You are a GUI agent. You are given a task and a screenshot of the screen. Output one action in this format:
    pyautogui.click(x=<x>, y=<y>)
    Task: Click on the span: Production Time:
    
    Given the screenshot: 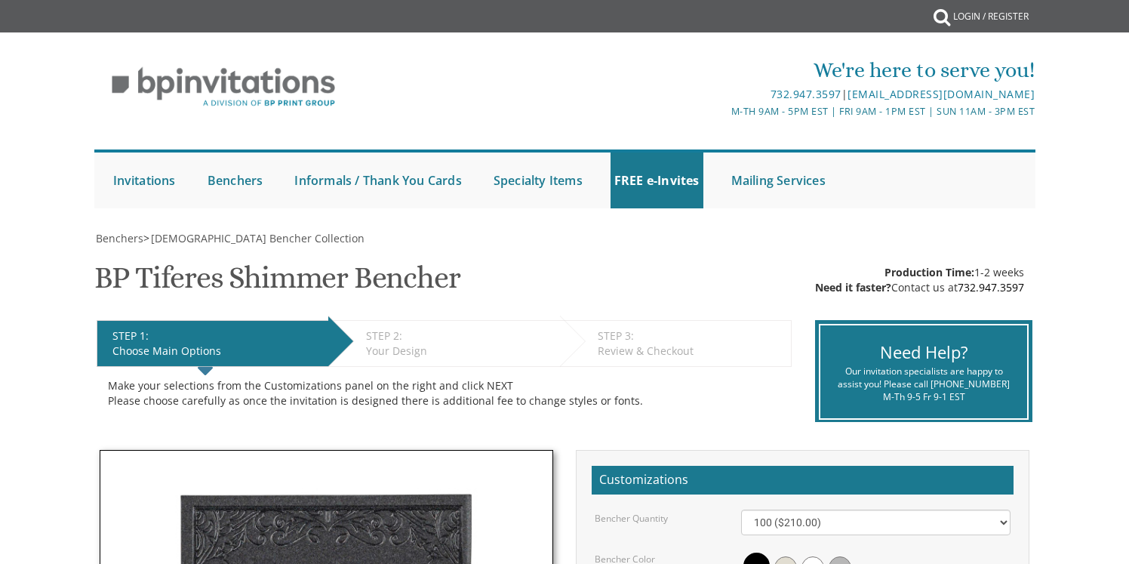 What is the action you would take?
    pyautogui.click(x=929, y=272)
    